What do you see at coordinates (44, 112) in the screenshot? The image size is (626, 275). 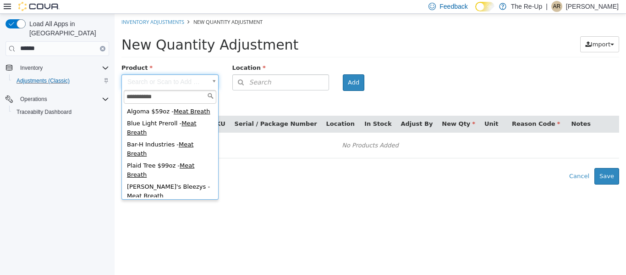 I see `a: Traceabilty Dashboard` at bounding box center [44, 112].